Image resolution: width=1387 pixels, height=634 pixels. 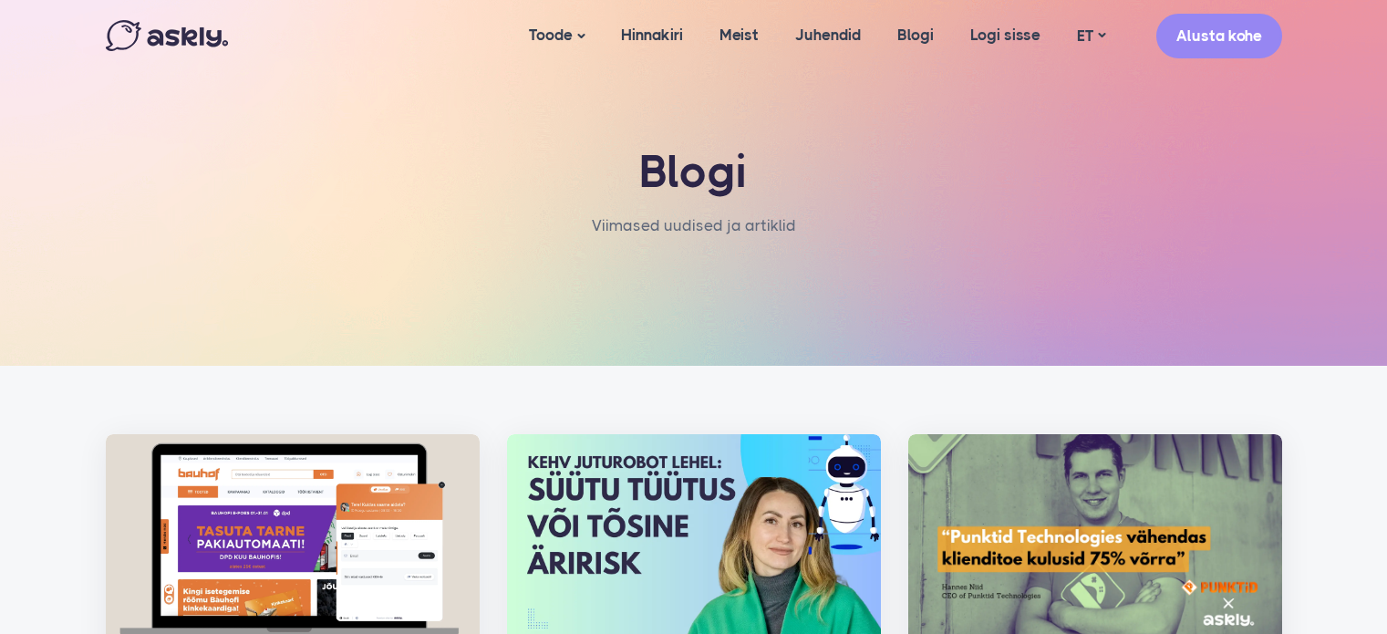 I want to click on a: ET, so click(x=1090, y=36).